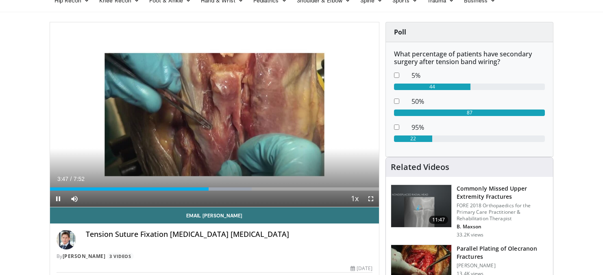 Image resolution: width=603 pixels, height=275 pixels. I want to click on p: FORE 2018 Orthopaedics for the Primary Care Practitioner & Rehabilitation Therapist, so click(502, 213).